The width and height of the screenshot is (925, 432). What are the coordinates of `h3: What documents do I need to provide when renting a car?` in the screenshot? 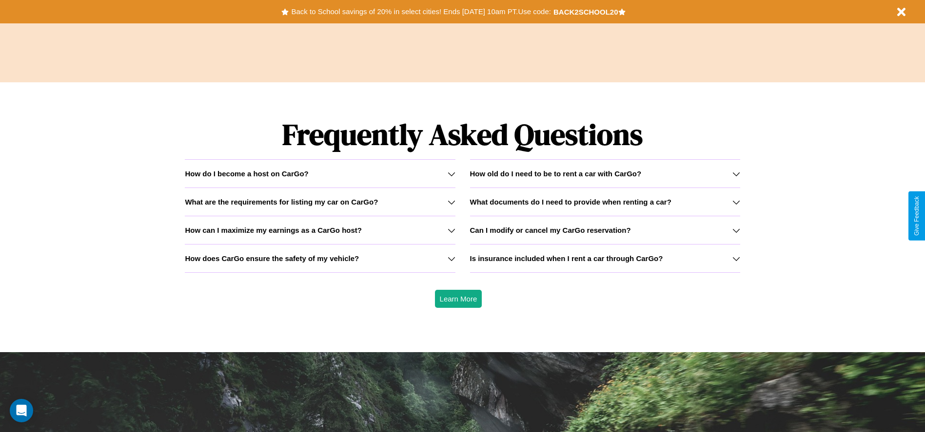 It's located at (570, 202).